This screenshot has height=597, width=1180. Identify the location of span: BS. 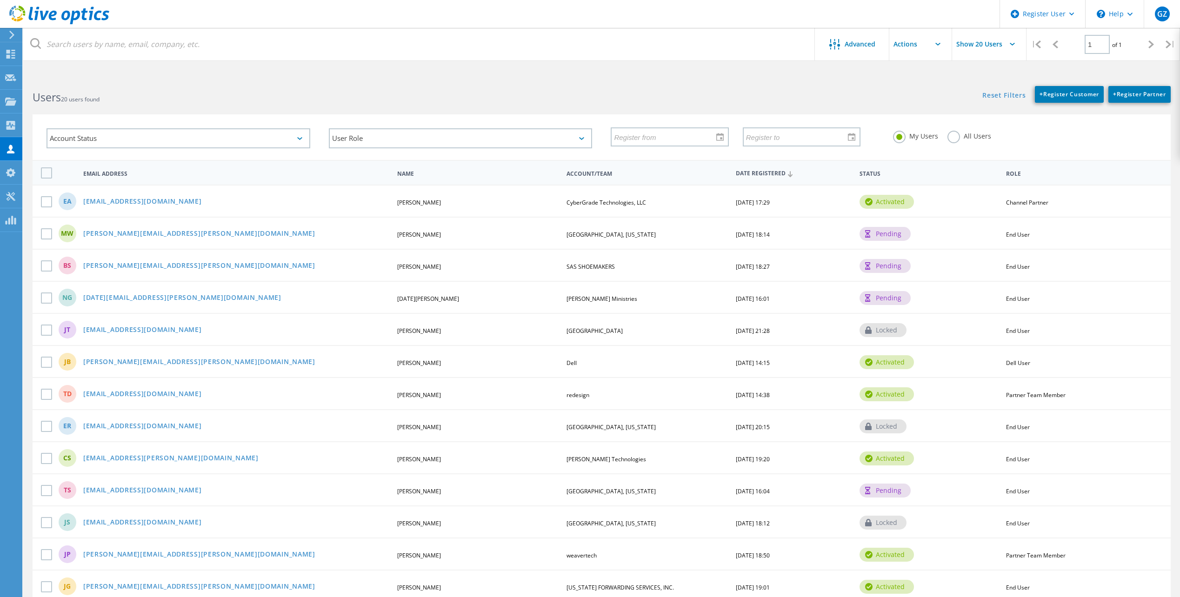
(67, 265).